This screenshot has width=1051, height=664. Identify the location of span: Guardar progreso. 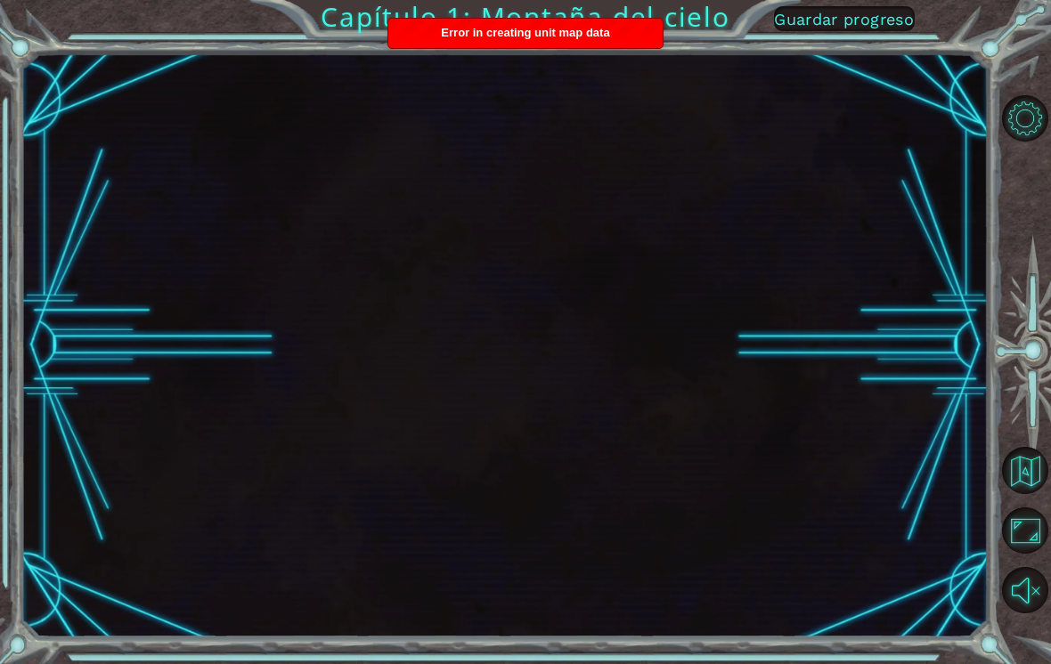
(843, 19).